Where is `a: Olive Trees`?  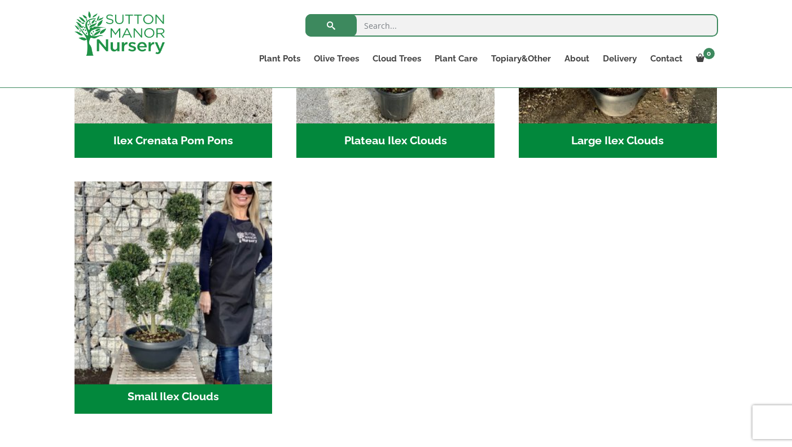
a: Olive Trees is located at coordinates (336, 59).